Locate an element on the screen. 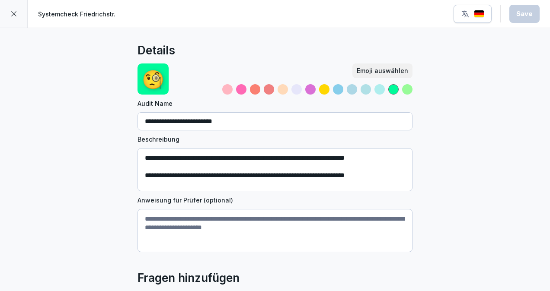 The height and width of the screenshot is (291, 550). label: Beschreibung is located at coordinates (275, 139).